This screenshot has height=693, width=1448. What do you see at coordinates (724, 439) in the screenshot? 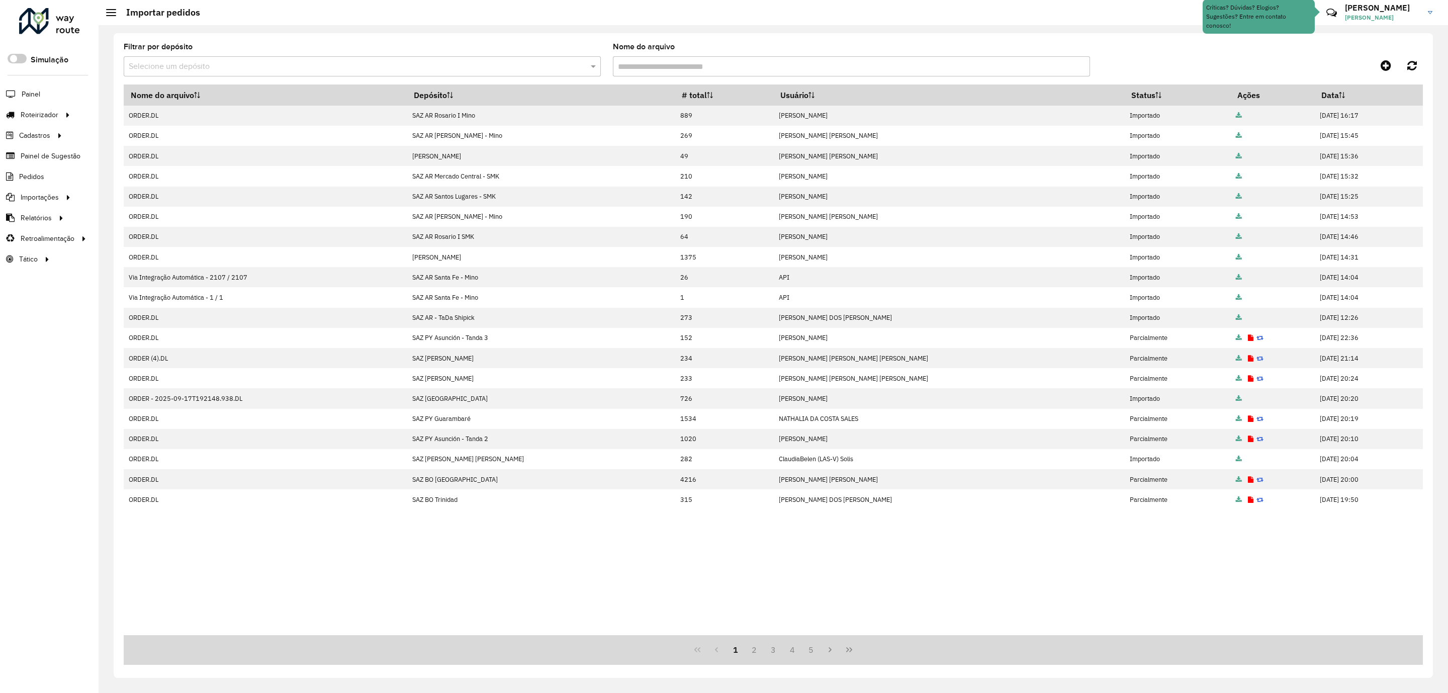
I see `td: 1020` at bounding box center [724, 439].